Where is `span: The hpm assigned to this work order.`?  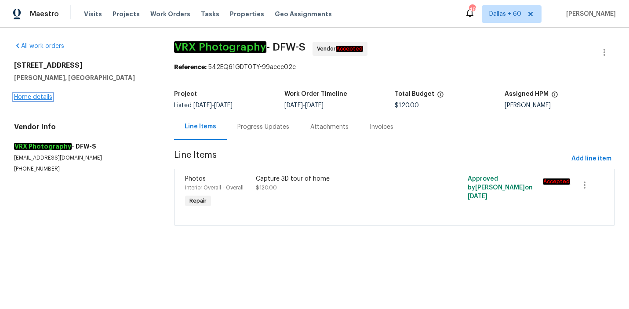
span: The hpm assigned to this work order. is located at coordinates (554, 97).